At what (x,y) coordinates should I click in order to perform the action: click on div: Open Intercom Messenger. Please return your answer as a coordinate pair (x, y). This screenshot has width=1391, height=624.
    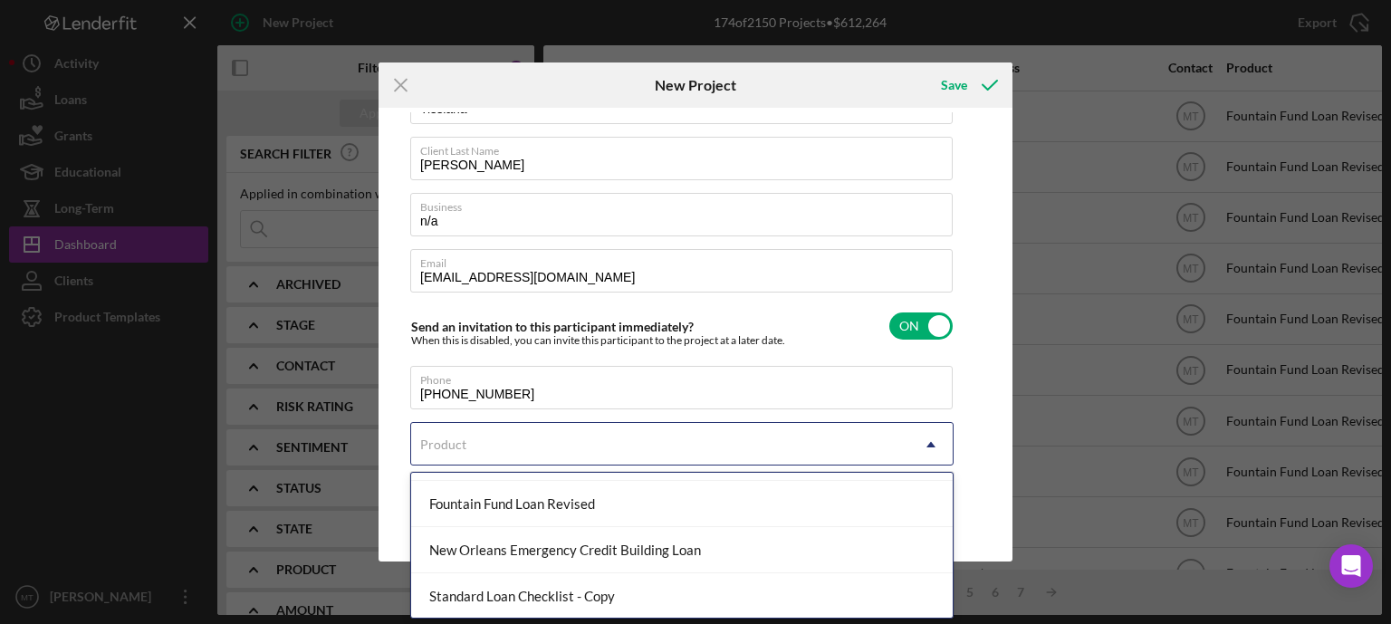
    Looking at the image, I should click on (1351, 566).